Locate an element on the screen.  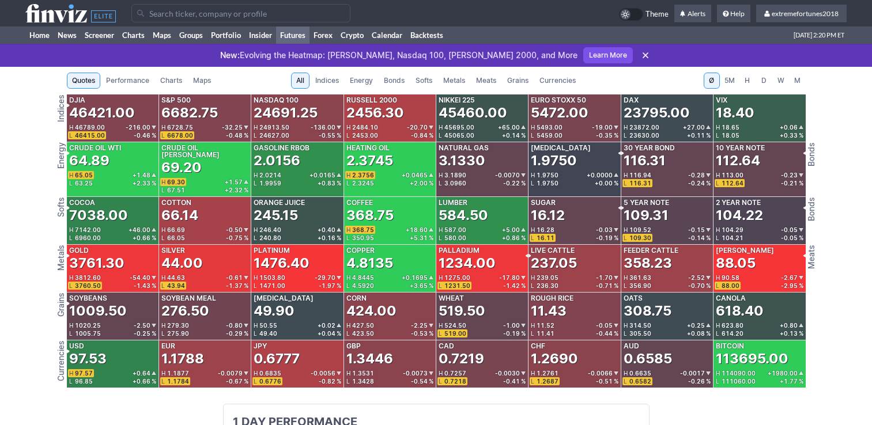
div: 69.20 is located at coordinates (181, 168).